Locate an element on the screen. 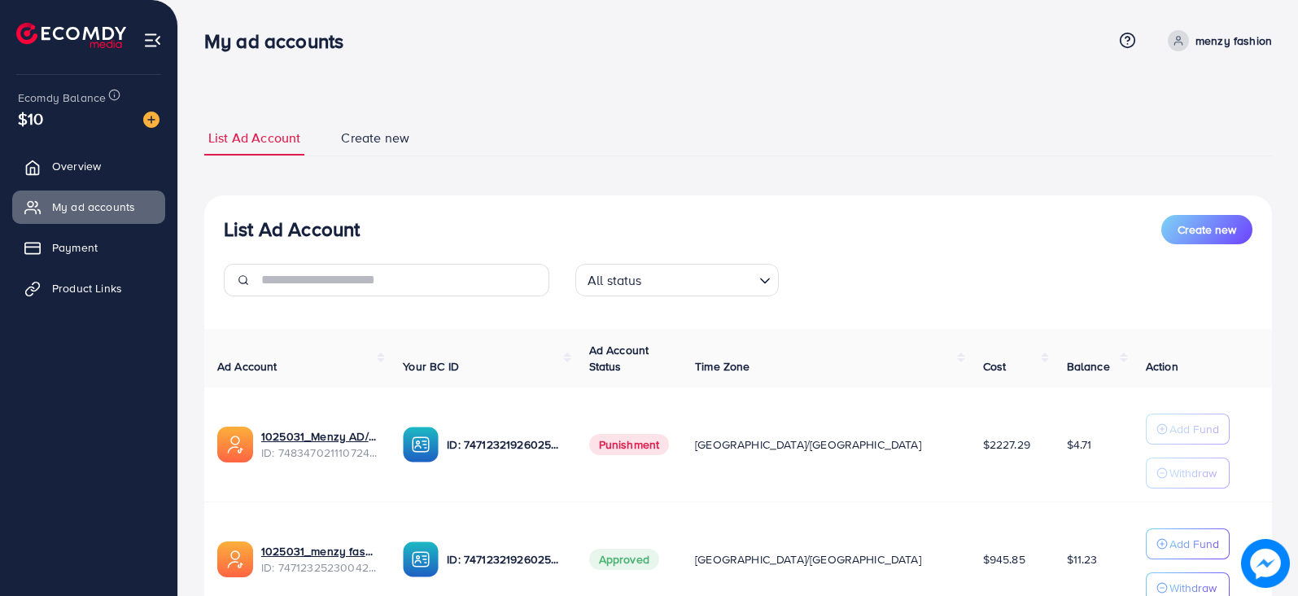 The width and height of the screenshot is (1298, 596). button: Create new is located at coordinates (1207, 230).